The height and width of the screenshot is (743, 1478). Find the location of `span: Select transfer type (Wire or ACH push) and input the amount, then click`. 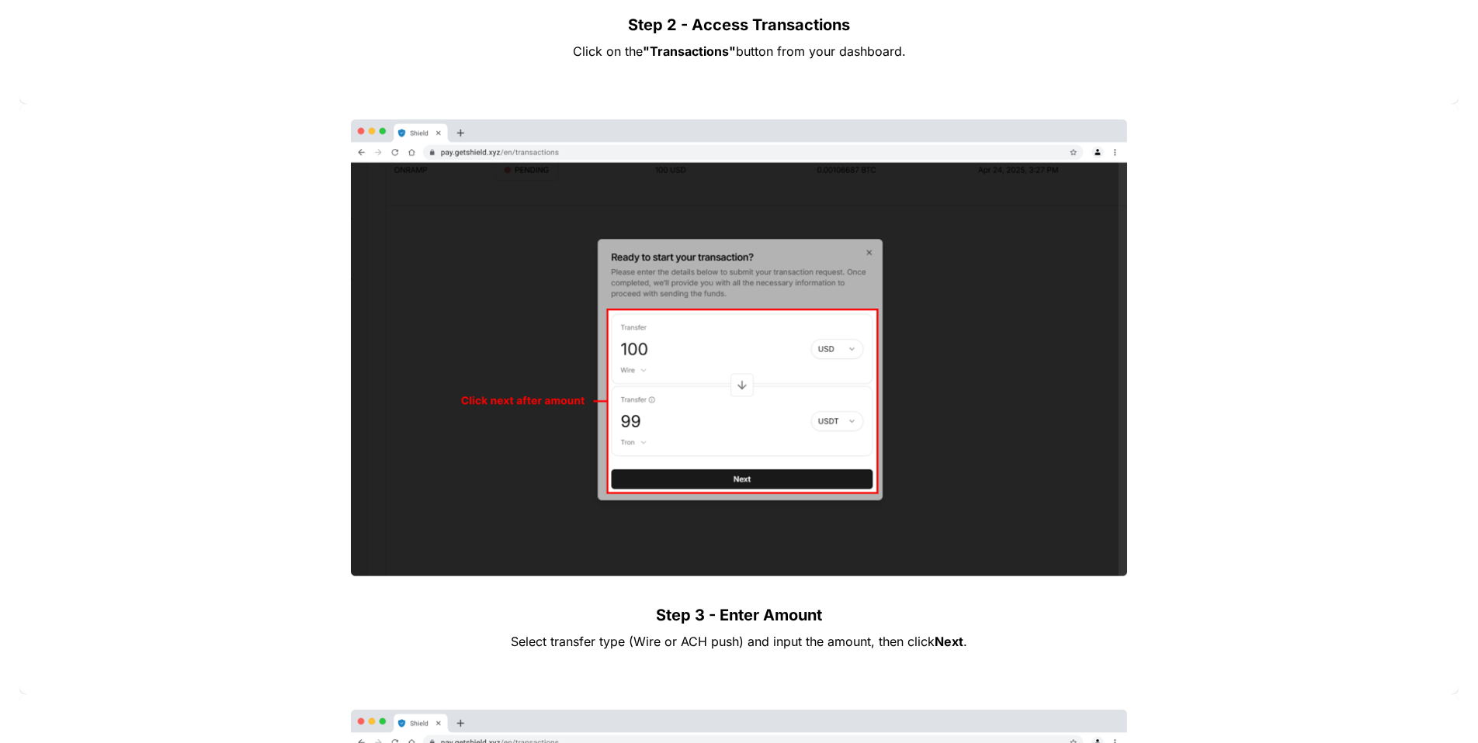

span: Select transfer type (Wire or ACH push) and input the amount, then click is located at coordinates (722, 642).